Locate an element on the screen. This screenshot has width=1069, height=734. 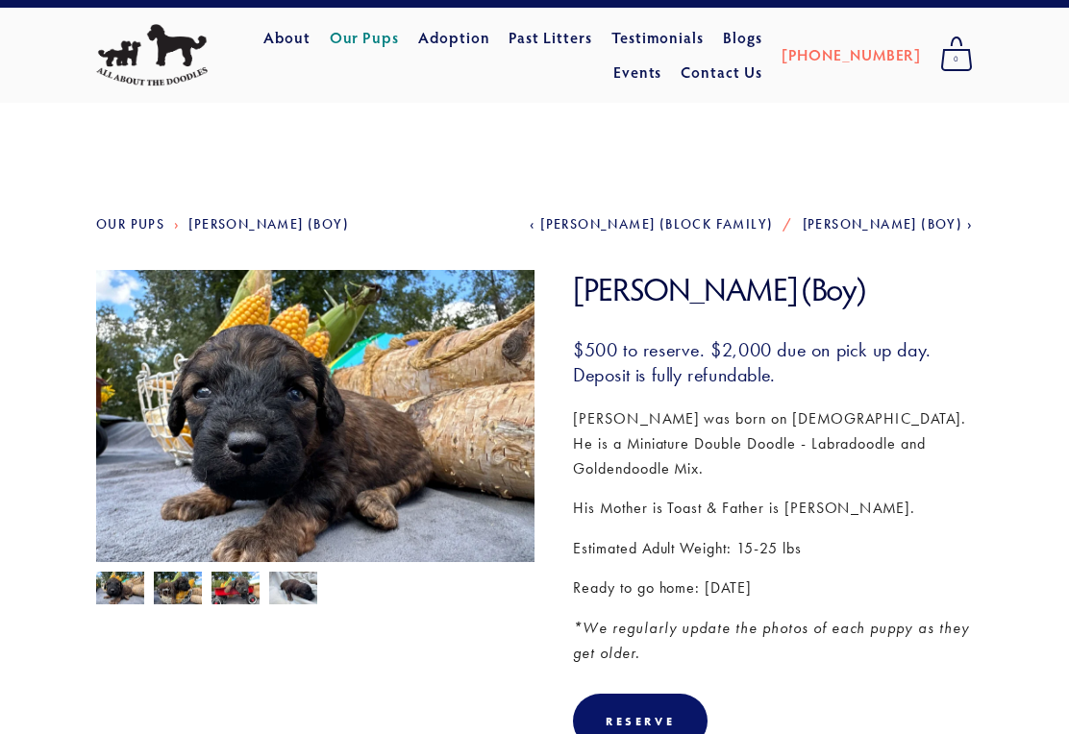
a: Past Litters is located at coordinates (550, 37).